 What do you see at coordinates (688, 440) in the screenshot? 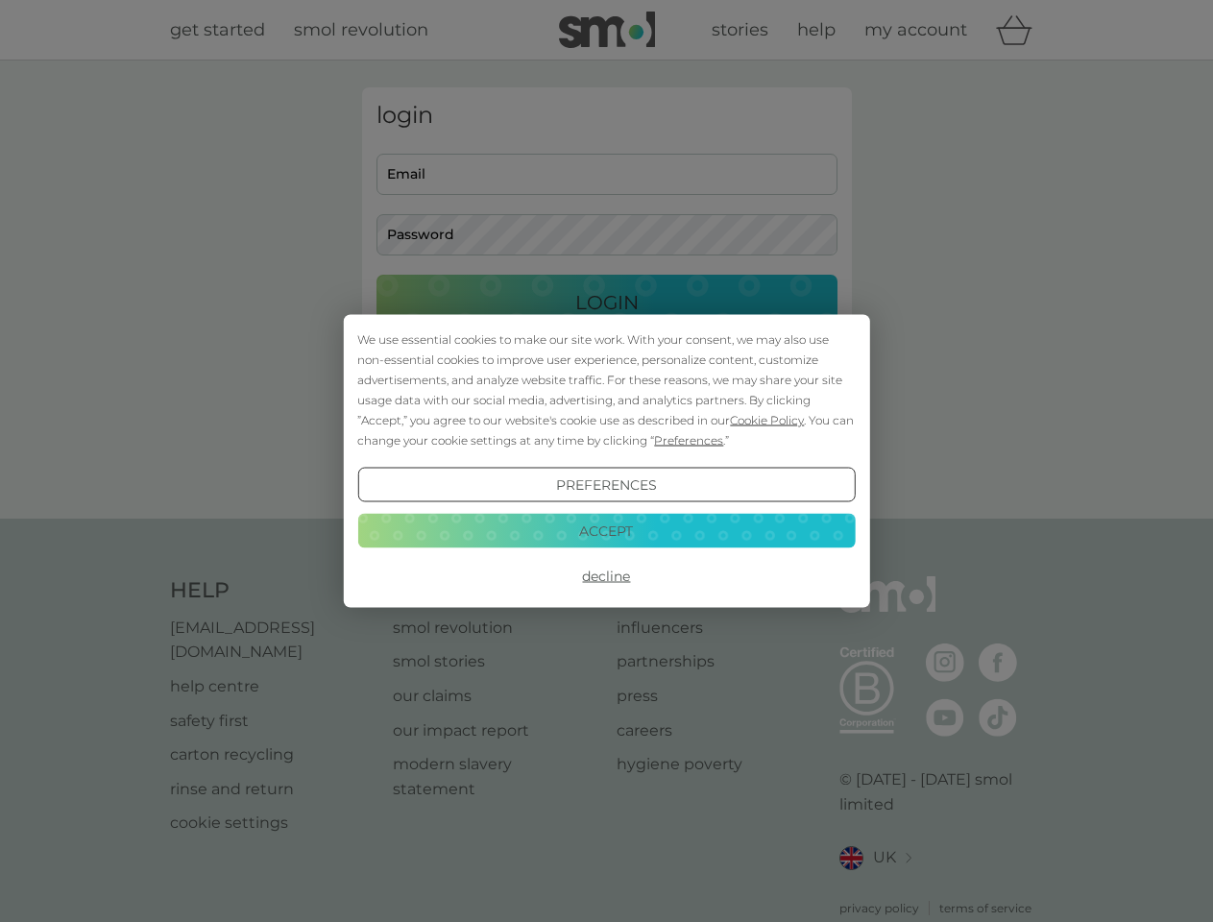
I see `span: Preferences` at bounding box center [688, 440].